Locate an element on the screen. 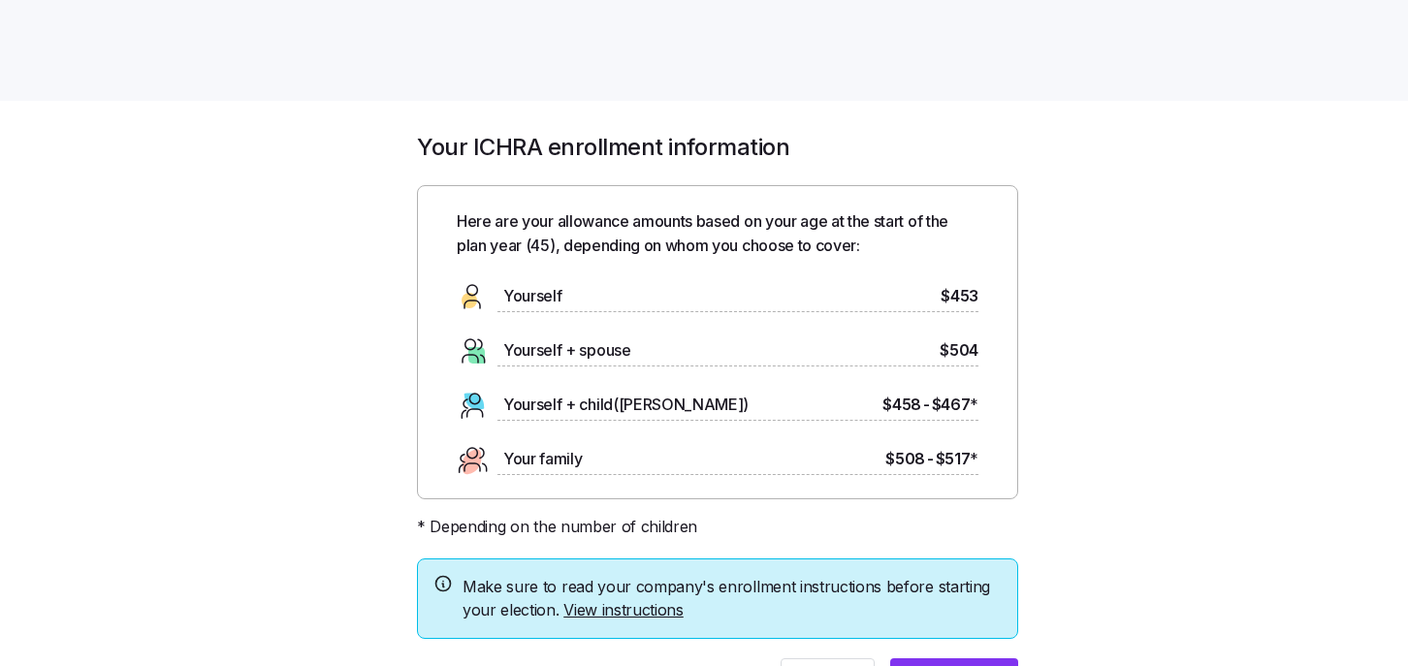 The width and height of the screenshot is (1408, 666). a: View instructions is located at coordinates (623, 610).